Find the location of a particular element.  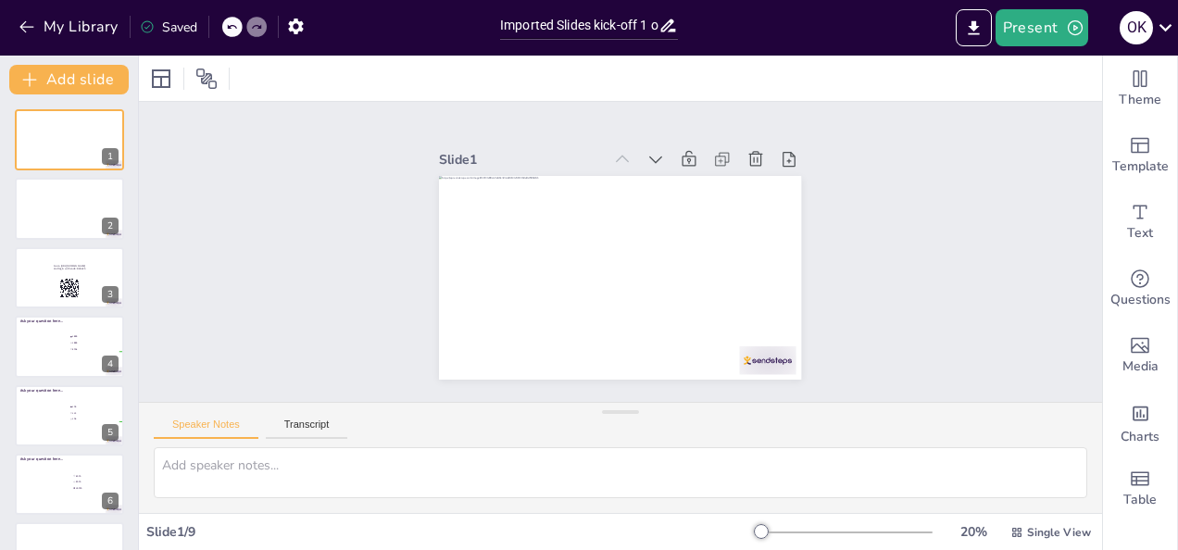

div: Slide 1 / 9 is located at coordinates (450, 532).